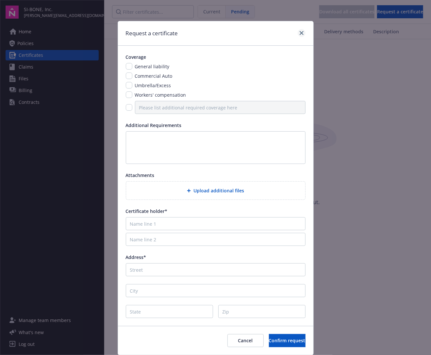 The image size is (431, 355). What do you see at coordinates (154, 125) in the screenshot?
I see `span: Additional Requirements` at bounding box center [154, 125].